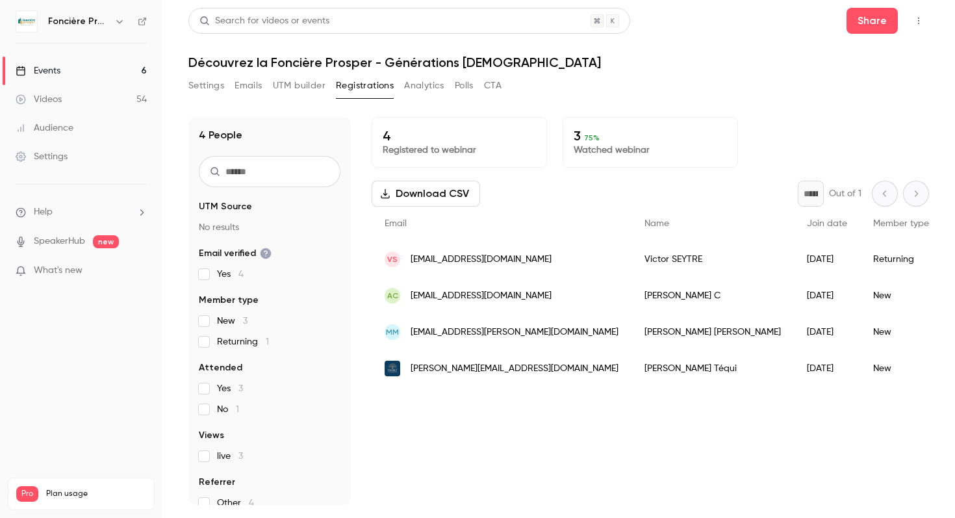  Describe the element at coordinates (264, 21) in the screenshot. I see `div: Search for videos or events` at that location.